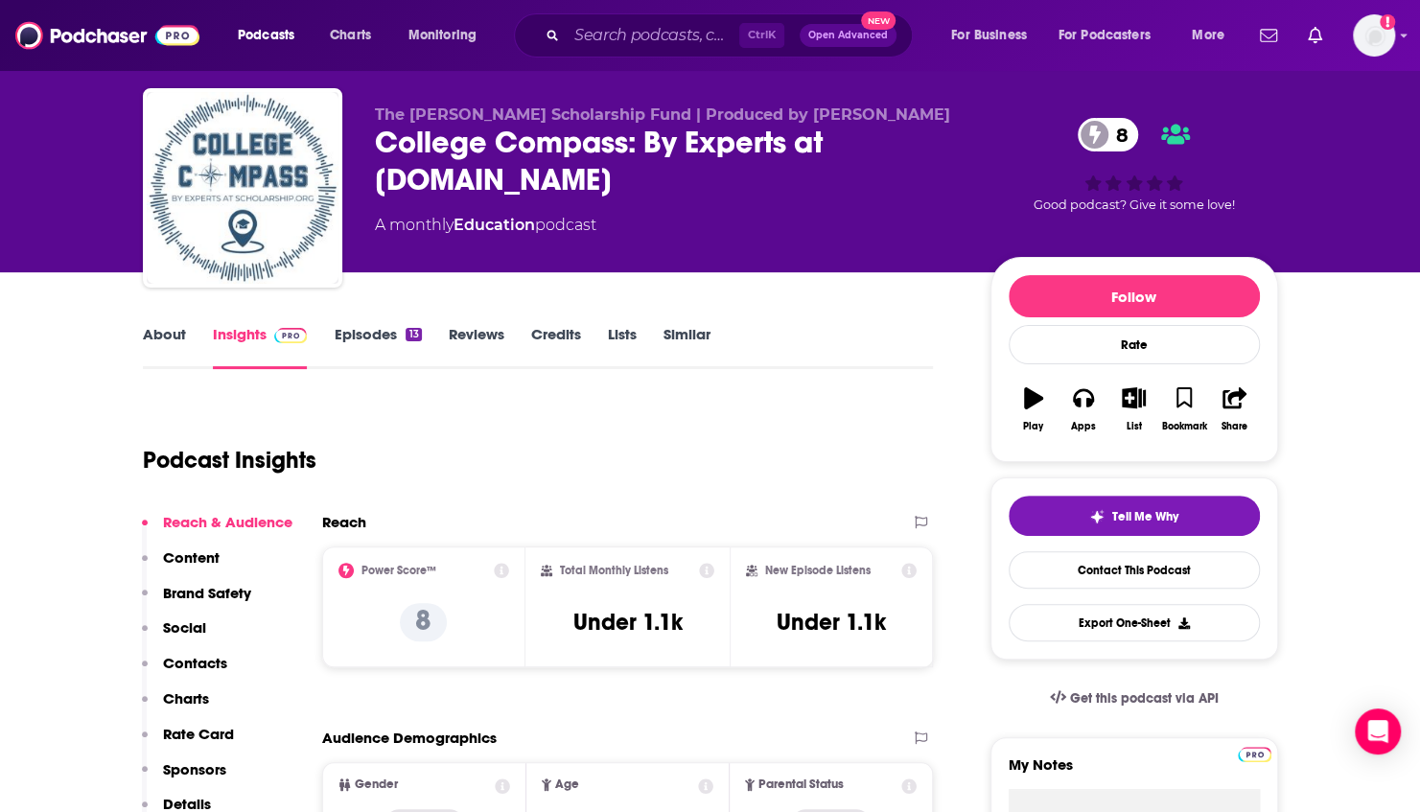  What do you see at coordinates (1083, 409) in the screenshot?
I see `button: Apps` at bounding box center [1083, 409].